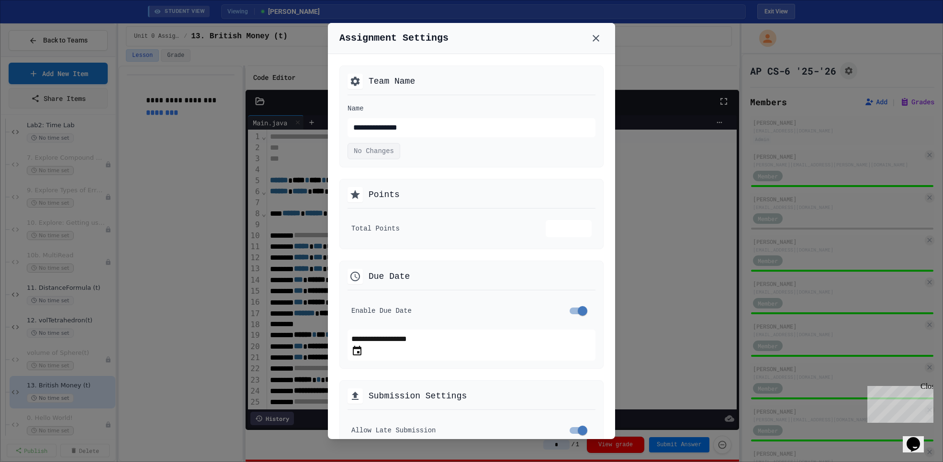 The image size is (943, 462). I want to click on div: Enable Due Date, so click(454, 311).